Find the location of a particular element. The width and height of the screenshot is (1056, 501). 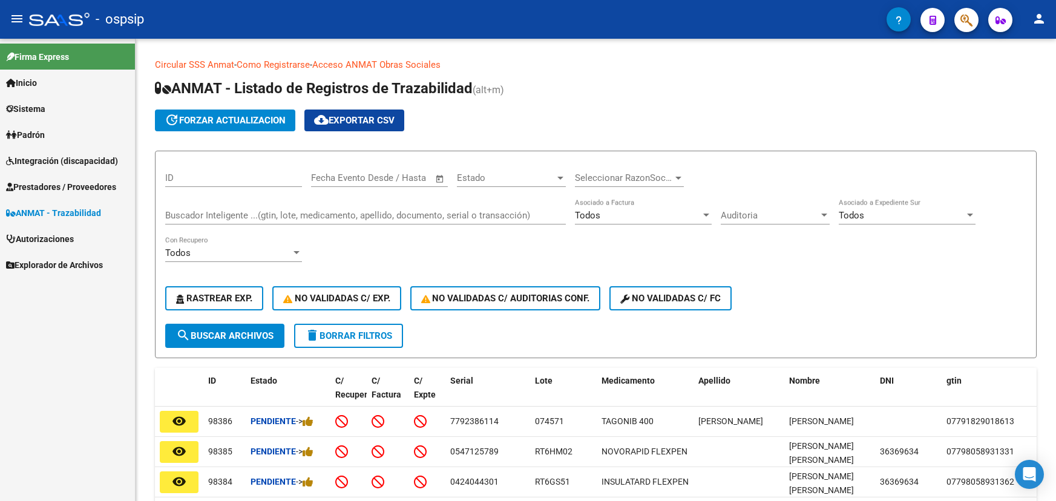

button: Borrar Filtros is located at coordinates (349, 336).